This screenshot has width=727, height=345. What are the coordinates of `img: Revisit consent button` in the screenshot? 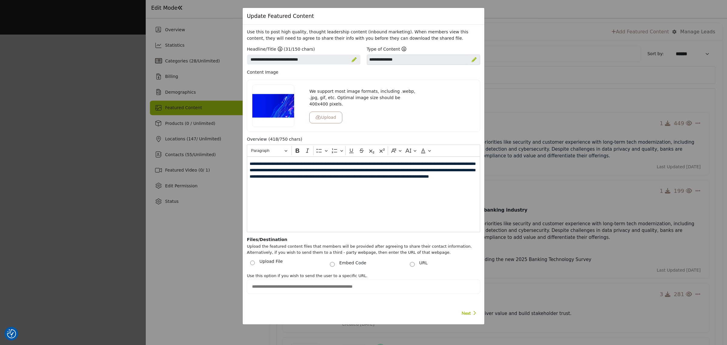 It's located at (12, 333).